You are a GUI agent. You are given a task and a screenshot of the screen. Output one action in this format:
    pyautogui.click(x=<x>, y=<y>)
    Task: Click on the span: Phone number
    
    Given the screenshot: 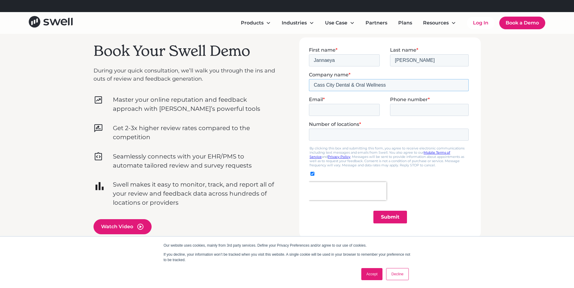 What is the action you would take?
    pyautogui.click(x=100, y=52)
    